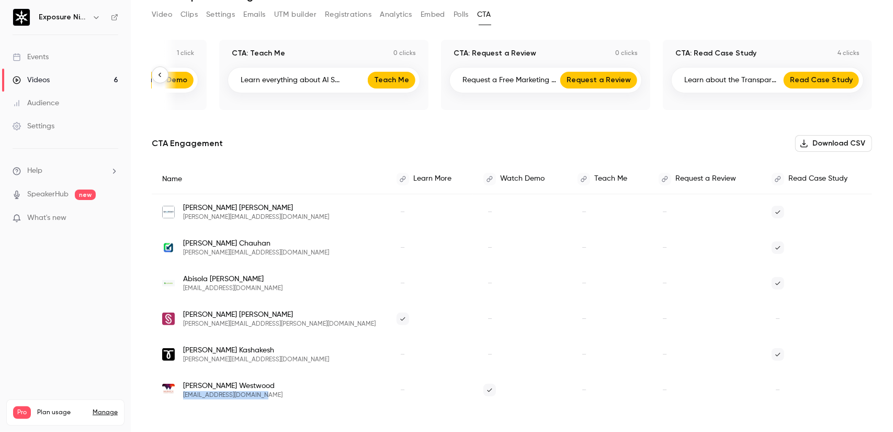 Image resolution: width=893 pixels, height=432 pixels. I want to click on div: Events, so click(30, 57).